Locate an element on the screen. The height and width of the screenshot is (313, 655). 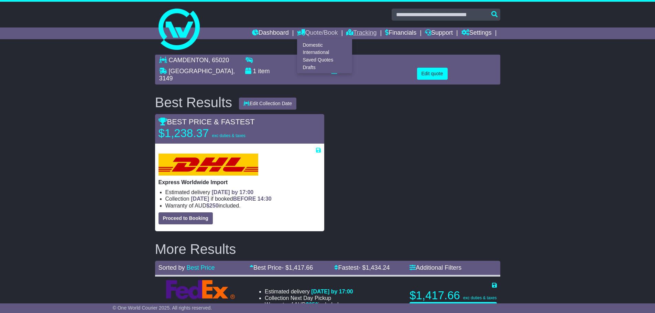
a: Best Price is located at coordinates (201, 268).